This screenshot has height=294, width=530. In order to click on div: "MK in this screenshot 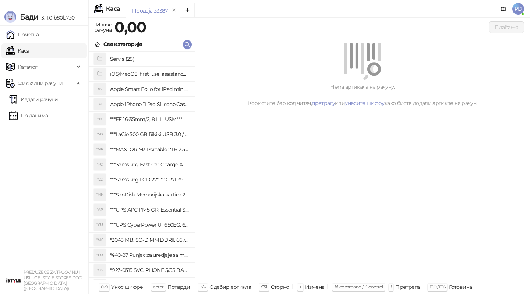, I will do `click(100, 195)`.